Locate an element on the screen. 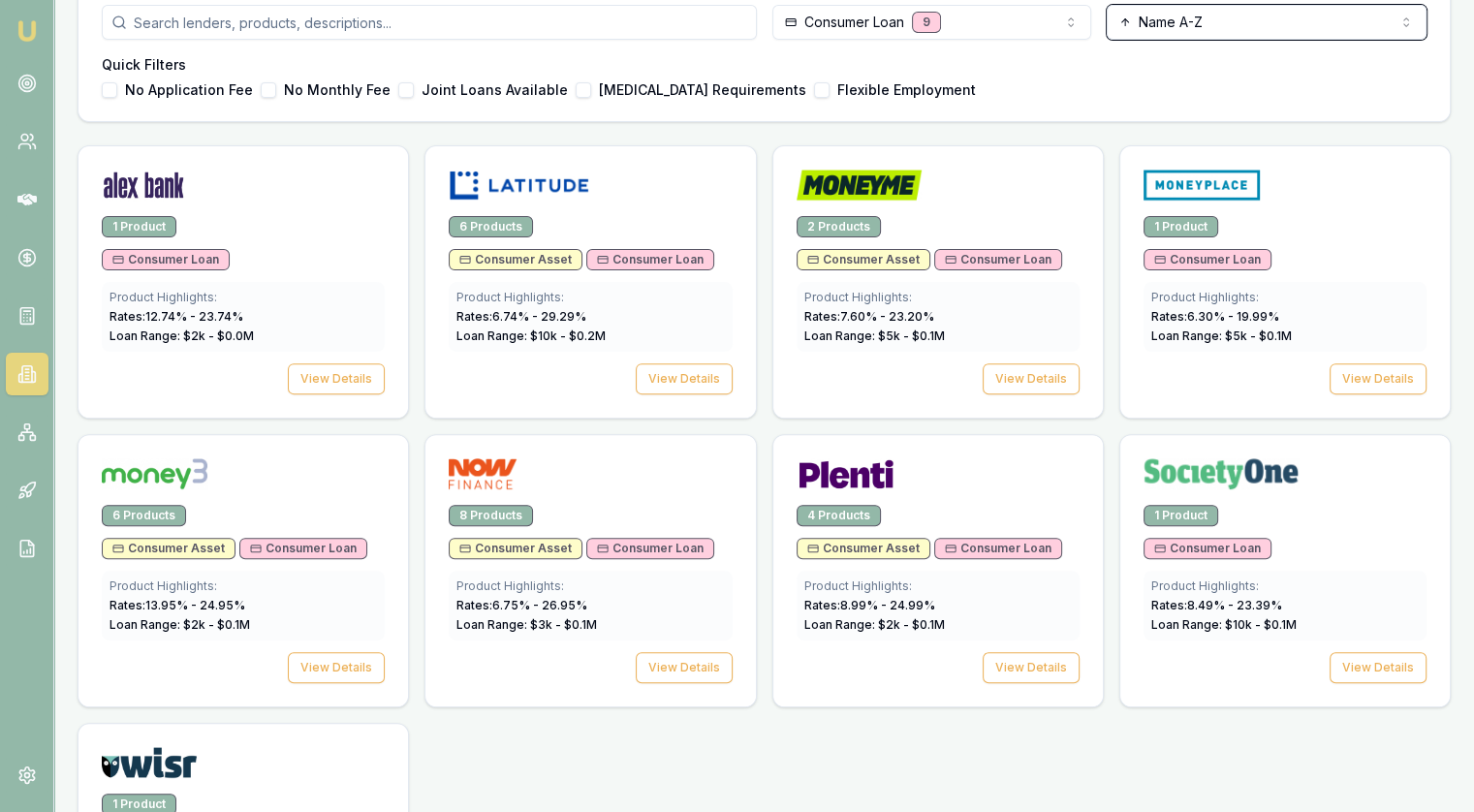 This screenshot has width=1474, height=812. a: Money Place logo1 ProductConsumer LoanProduct Highlights:Rates:6.30% - 19.99%Loan Range: $5k - $0... is located at coordinates (1286, 282).